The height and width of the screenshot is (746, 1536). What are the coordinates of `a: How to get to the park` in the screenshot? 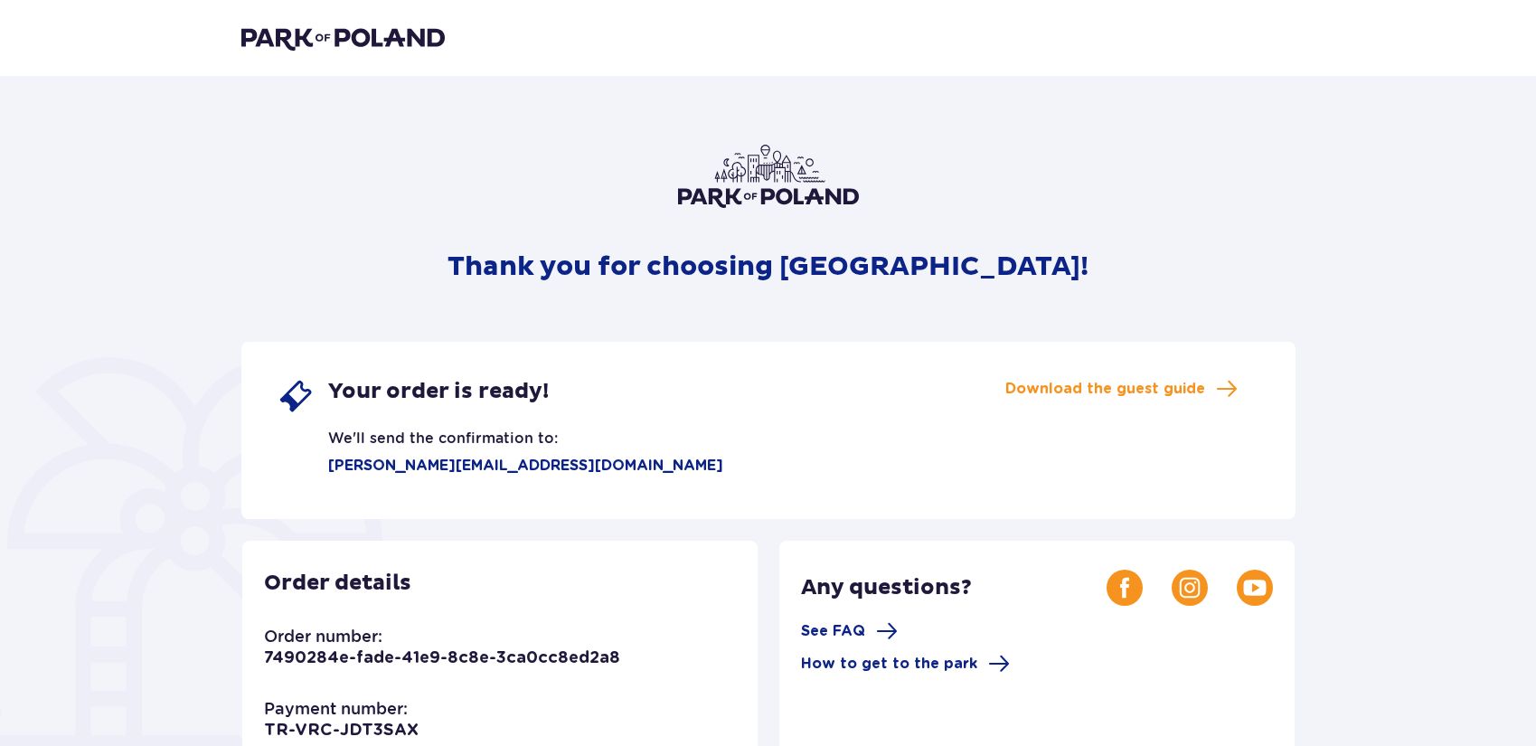 It's located at (905, 663).